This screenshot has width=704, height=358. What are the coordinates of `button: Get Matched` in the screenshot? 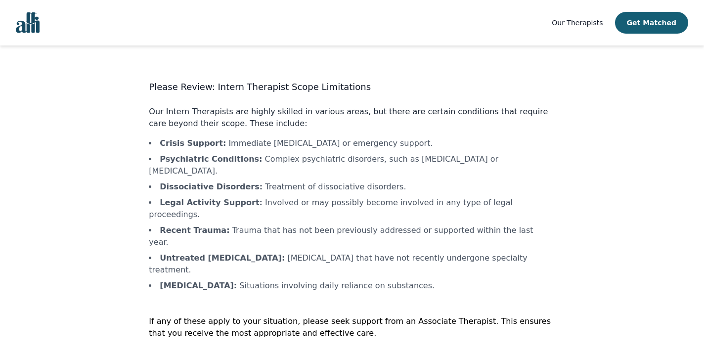 It's located at (652, 23).